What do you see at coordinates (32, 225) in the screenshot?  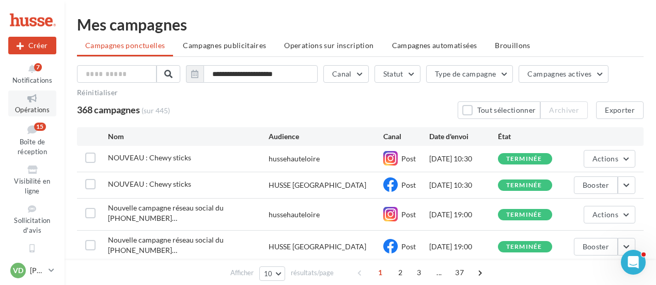 I see `span: Sollicitation d'avis` at bounding box center [32, 225].